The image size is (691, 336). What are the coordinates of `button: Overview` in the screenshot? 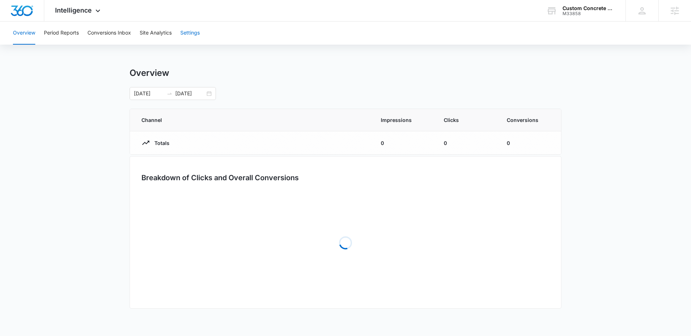 It's located at (24, 33).